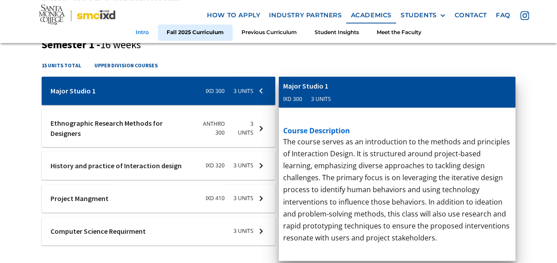 The height and width of the screenshot is (263, 557). What do you see at coordinates (503, 15) in the screenshot?
I see `a: faq` at bounding box center [503, 15].